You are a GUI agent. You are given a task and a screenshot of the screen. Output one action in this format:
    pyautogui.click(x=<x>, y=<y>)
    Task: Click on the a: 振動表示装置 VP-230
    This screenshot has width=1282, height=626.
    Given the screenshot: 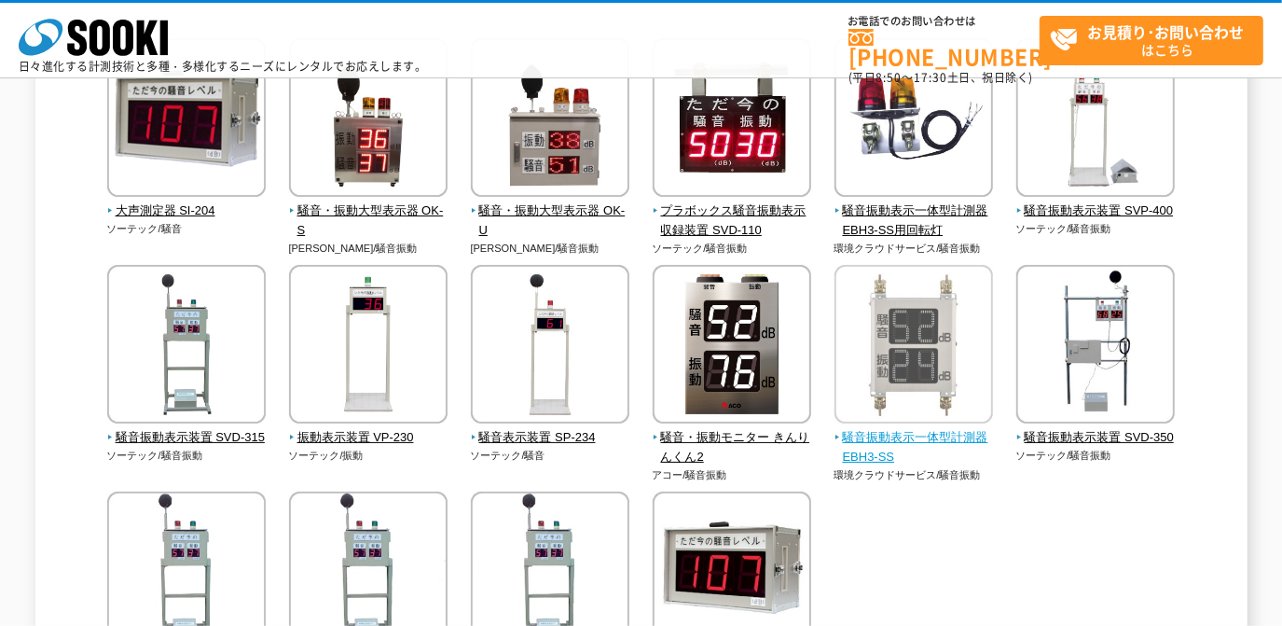 What is the action you would take?
    pyautogui.click(x=368, y=429)
    